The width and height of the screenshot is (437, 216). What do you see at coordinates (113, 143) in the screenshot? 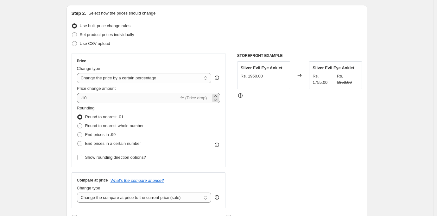
I see `span: End prices in a certain number` at bounding box center [113, 143].